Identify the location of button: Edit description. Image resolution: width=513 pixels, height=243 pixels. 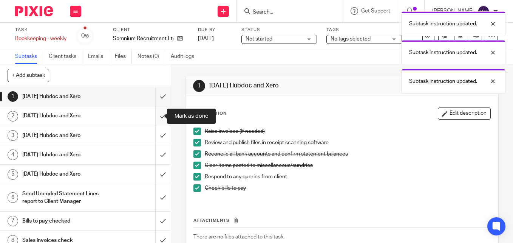
(464, 113).